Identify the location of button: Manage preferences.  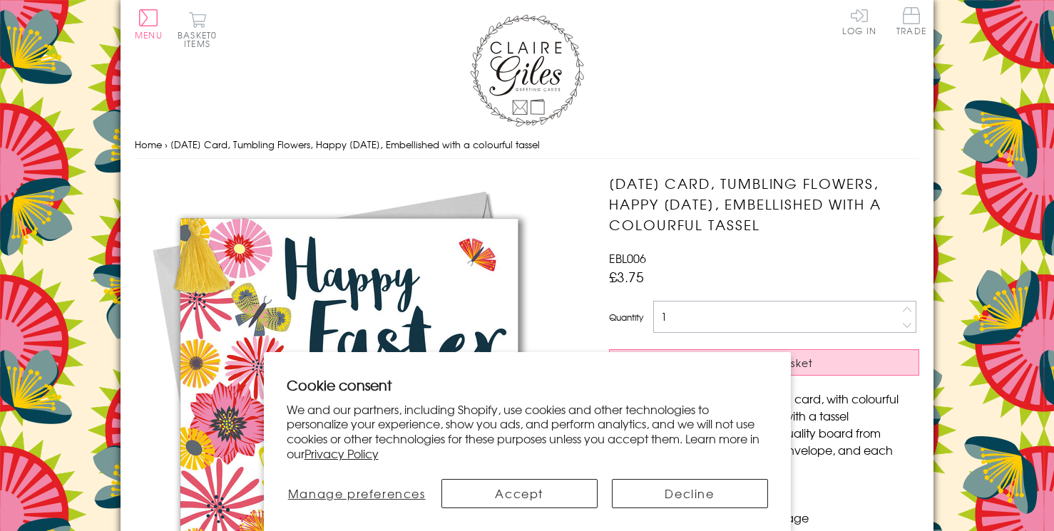
(356, 493).